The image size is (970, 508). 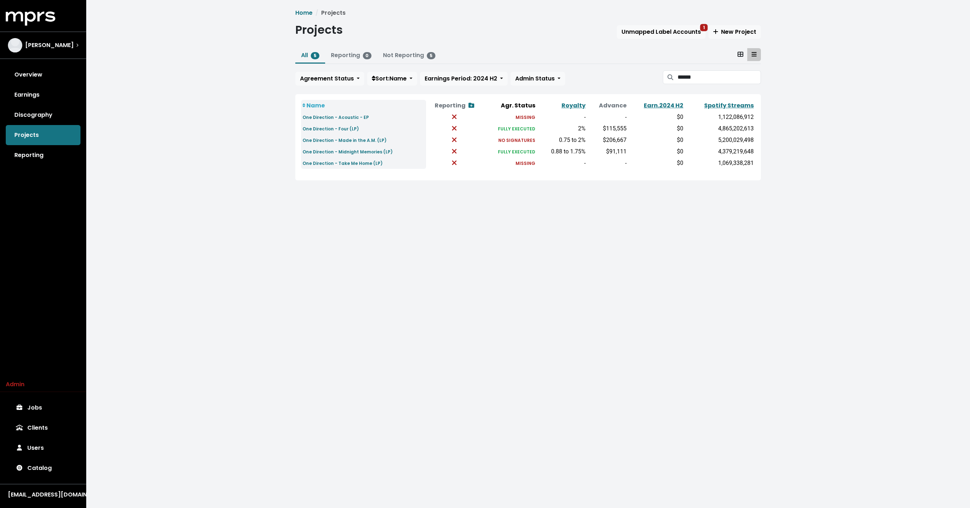 What do you see at coordinates (720, 140) in the screenshot?
I see `td: 5,200,029,498` at bounding box center [720, 140].